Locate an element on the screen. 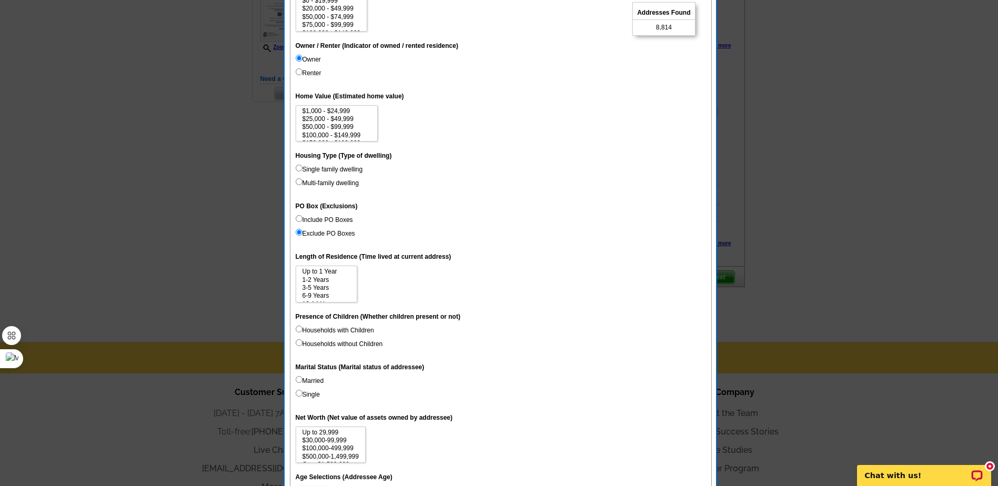  label: Marital Status (Marital status of addressee) is located at coordinates (360, 367).